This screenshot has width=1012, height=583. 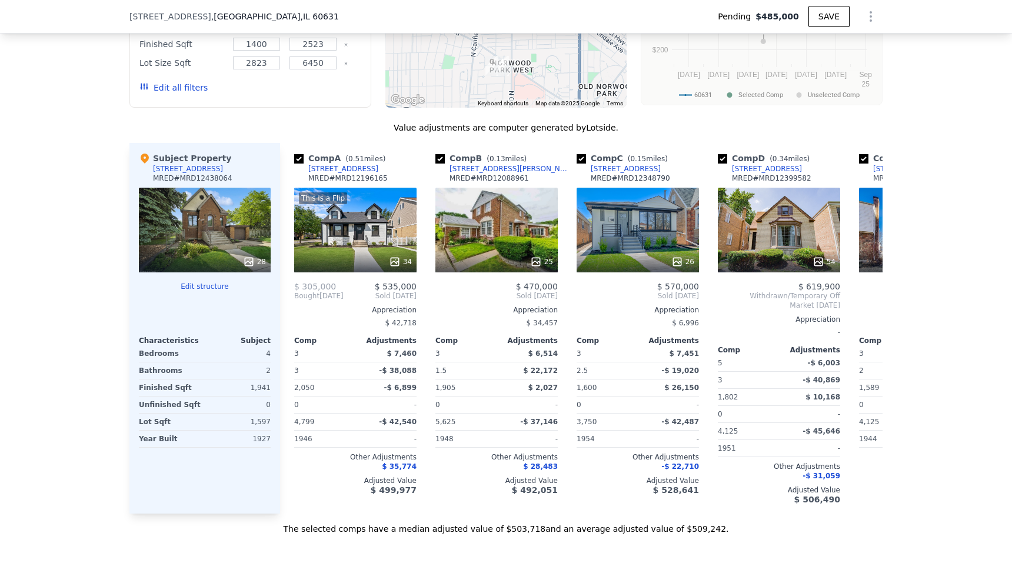 What do you see at coordinates (913, 178) in the screenshot?
I see `div: MRED # MRD12253882` at bounding box center [913, 178].